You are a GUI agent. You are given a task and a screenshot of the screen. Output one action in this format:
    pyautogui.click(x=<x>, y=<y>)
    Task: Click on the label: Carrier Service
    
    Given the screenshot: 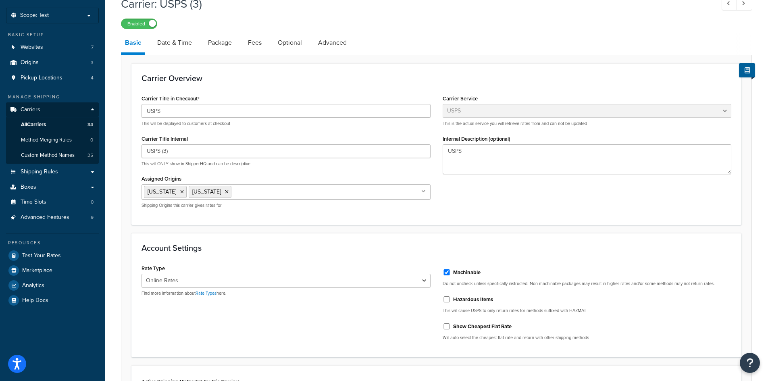 What is the action you would take?
    pyautogui.click(x=460, y=98)
    